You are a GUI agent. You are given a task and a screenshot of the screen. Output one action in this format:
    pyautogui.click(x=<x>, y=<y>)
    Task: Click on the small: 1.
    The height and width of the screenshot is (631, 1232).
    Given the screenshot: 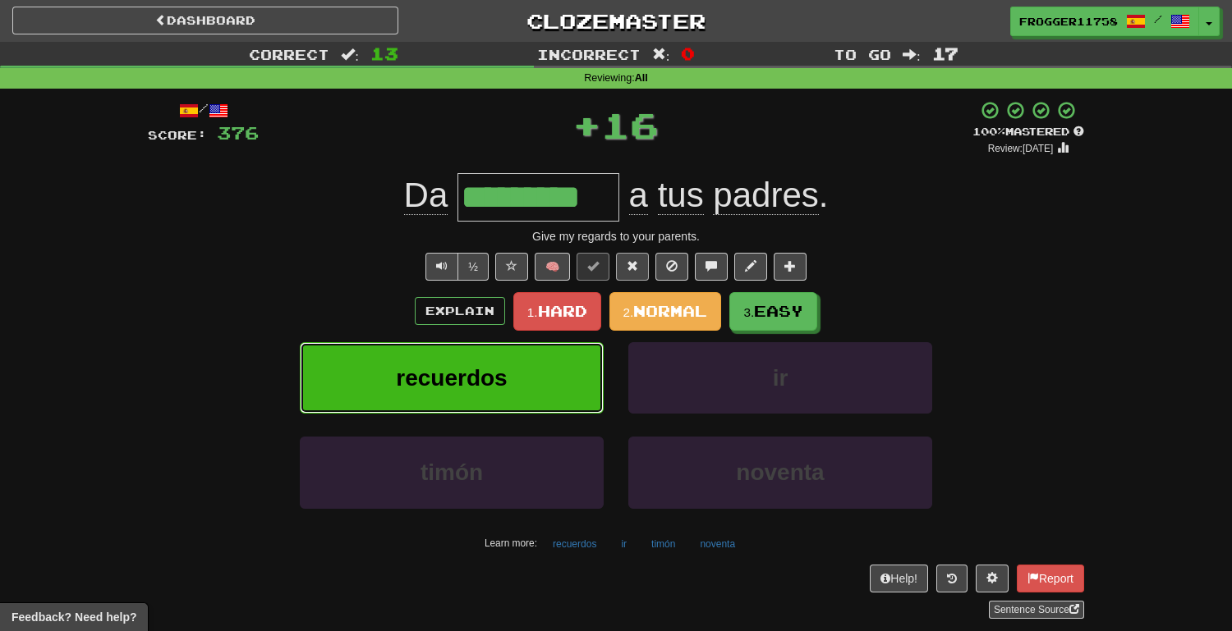 What is the action you would take?
    pyautogui.click(x=532, y=312)
    